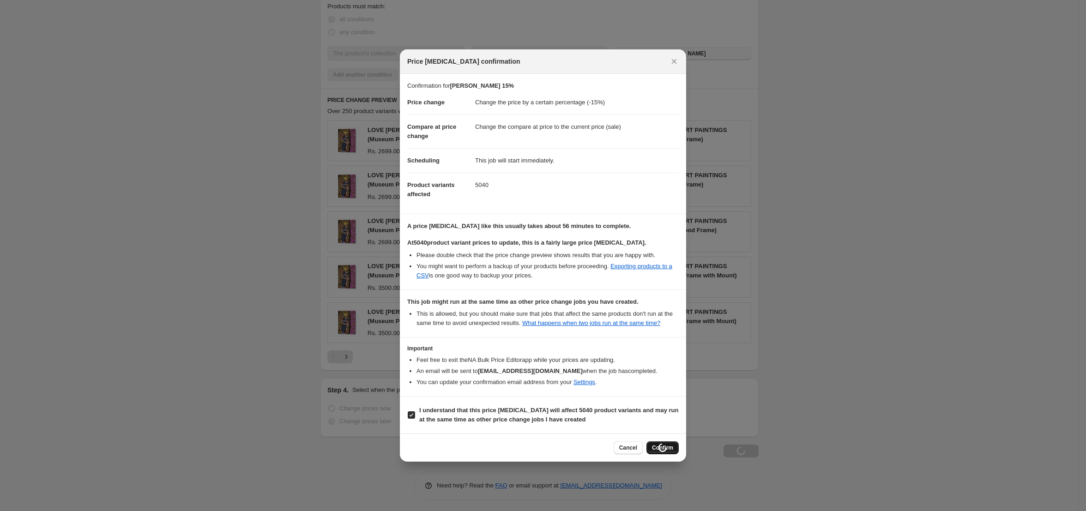 Image resolution: width=1086 pixels, height=511 pixels. I want to click on li: You might want to perform a backup of your products before proceeding. is one good way to backup ..., so click(548, 271).